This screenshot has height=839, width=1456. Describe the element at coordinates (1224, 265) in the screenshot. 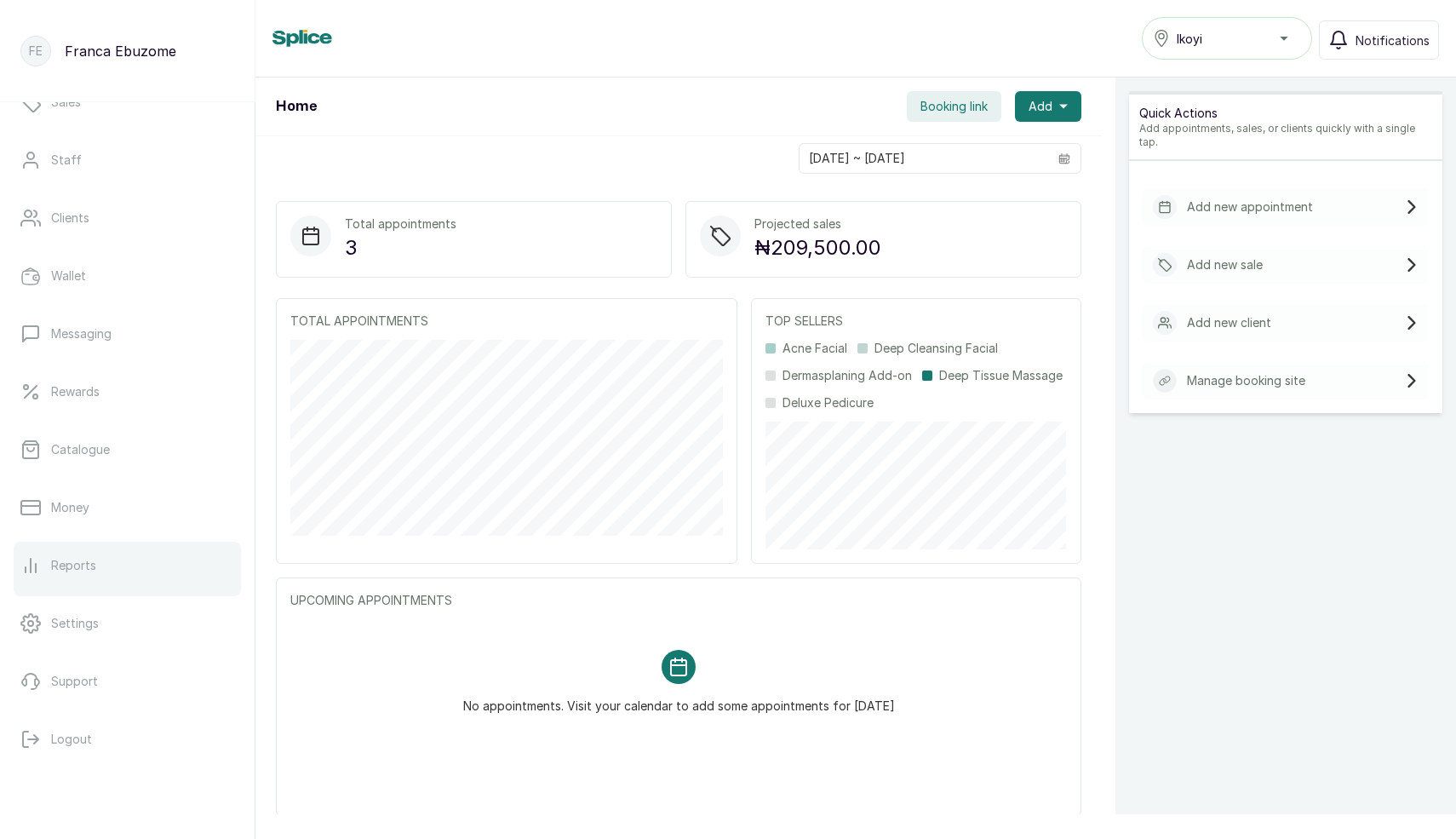

I see `p: Add new sale` at that location.